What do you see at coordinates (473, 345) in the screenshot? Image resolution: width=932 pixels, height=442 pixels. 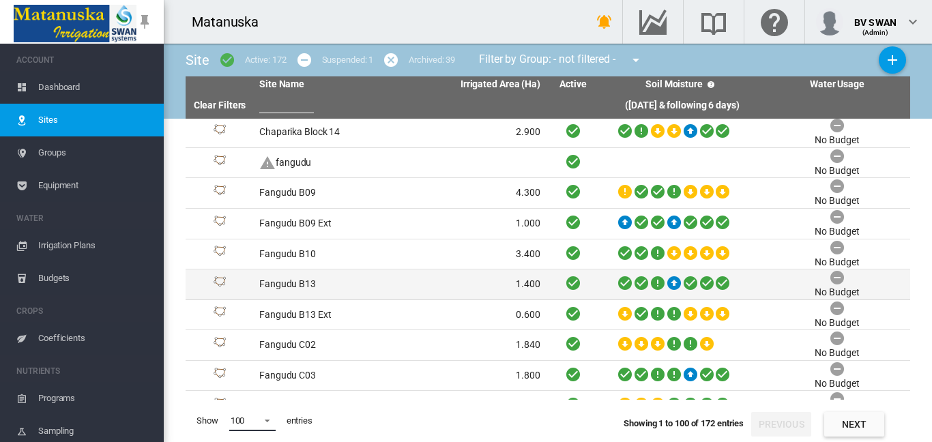 I see `td: 1.840` at bounding box center [473, 345].